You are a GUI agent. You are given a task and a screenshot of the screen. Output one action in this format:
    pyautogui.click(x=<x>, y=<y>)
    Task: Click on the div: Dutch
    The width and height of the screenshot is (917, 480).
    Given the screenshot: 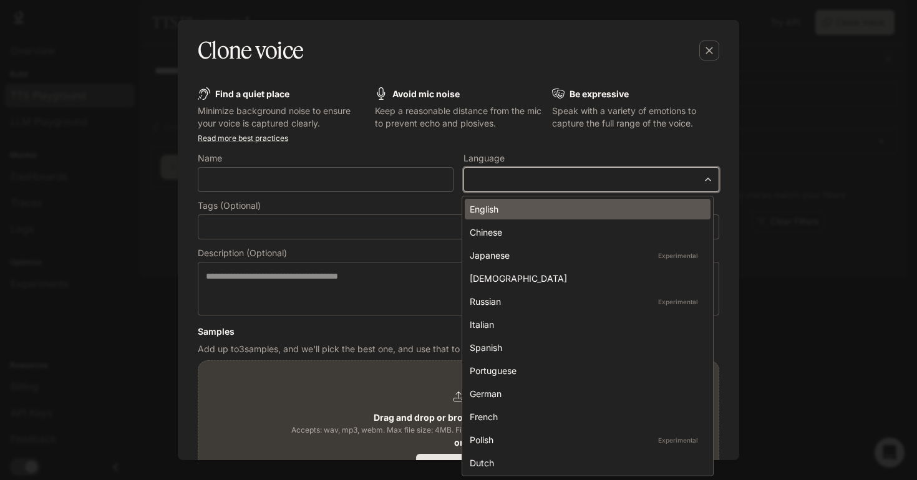 What is the action you would take?
    pyautogui.click(x=585, y=463)
    